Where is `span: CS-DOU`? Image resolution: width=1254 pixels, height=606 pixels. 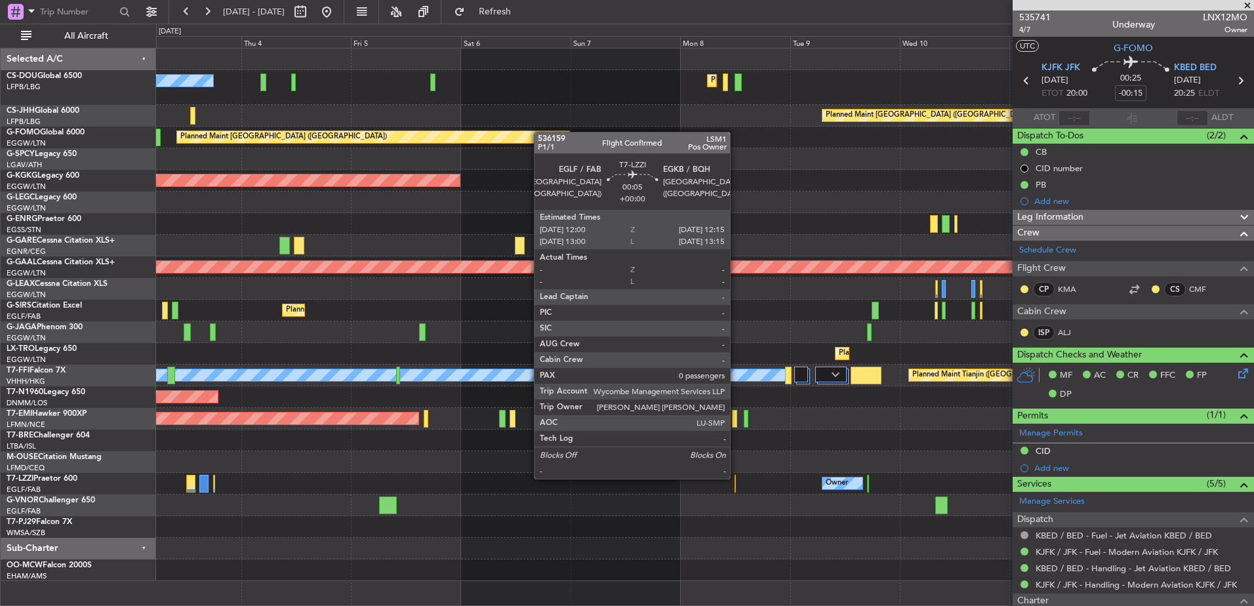
span: CS-DOU is located at coordinates (22, 76).